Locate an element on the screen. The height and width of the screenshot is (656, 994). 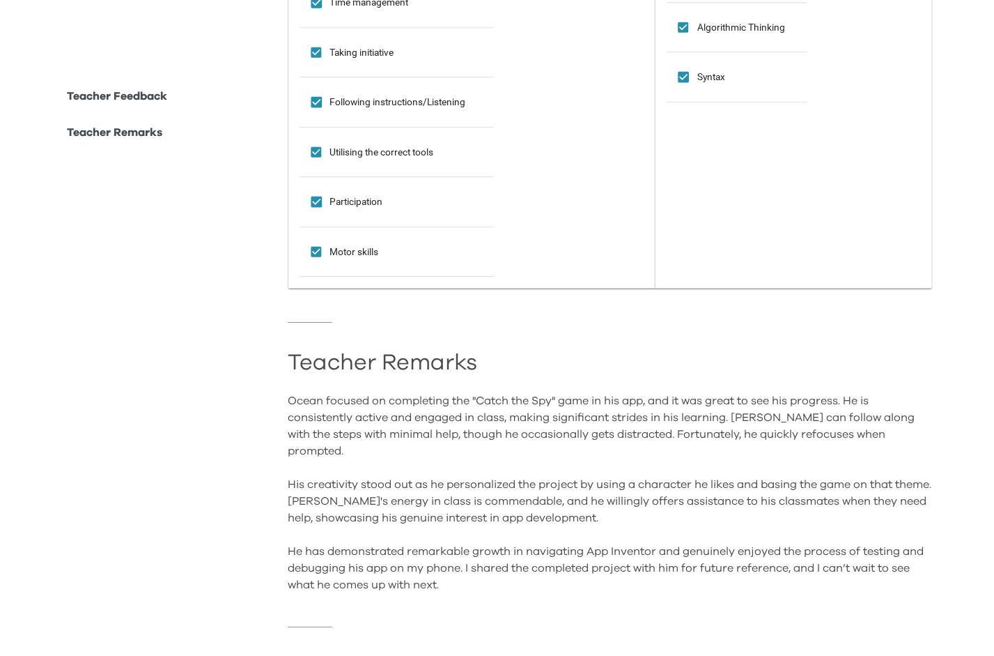
span: Algorithmic Thinking is located at coordinates (741, 27).